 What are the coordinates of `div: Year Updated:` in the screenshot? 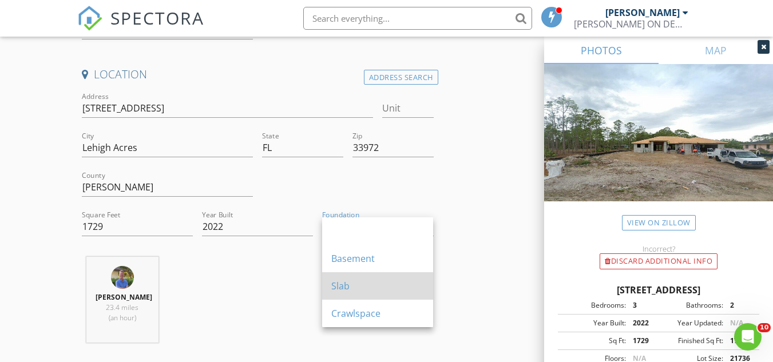 It's located at (691, 323).